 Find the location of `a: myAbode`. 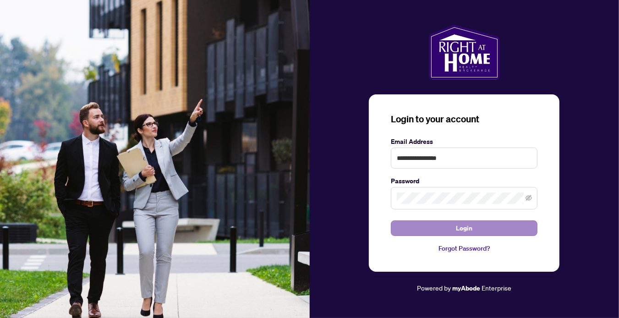

a: myAbode is located at coordinates (466, 288).